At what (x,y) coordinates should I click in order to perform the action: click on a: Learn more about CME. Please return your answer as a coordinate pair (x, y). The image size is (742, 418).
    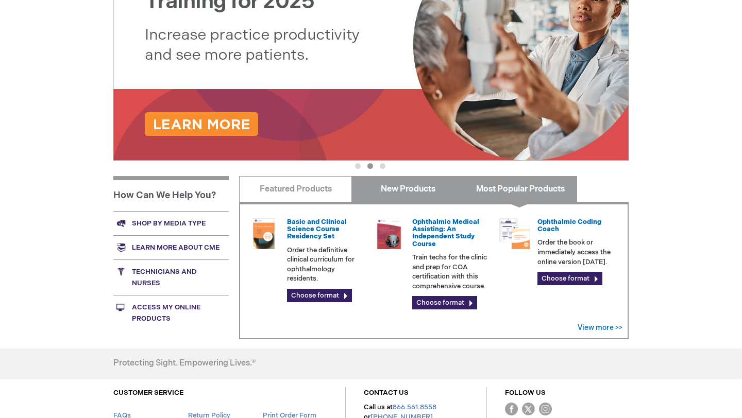
    Looking at the image, I should click on (171, 247).